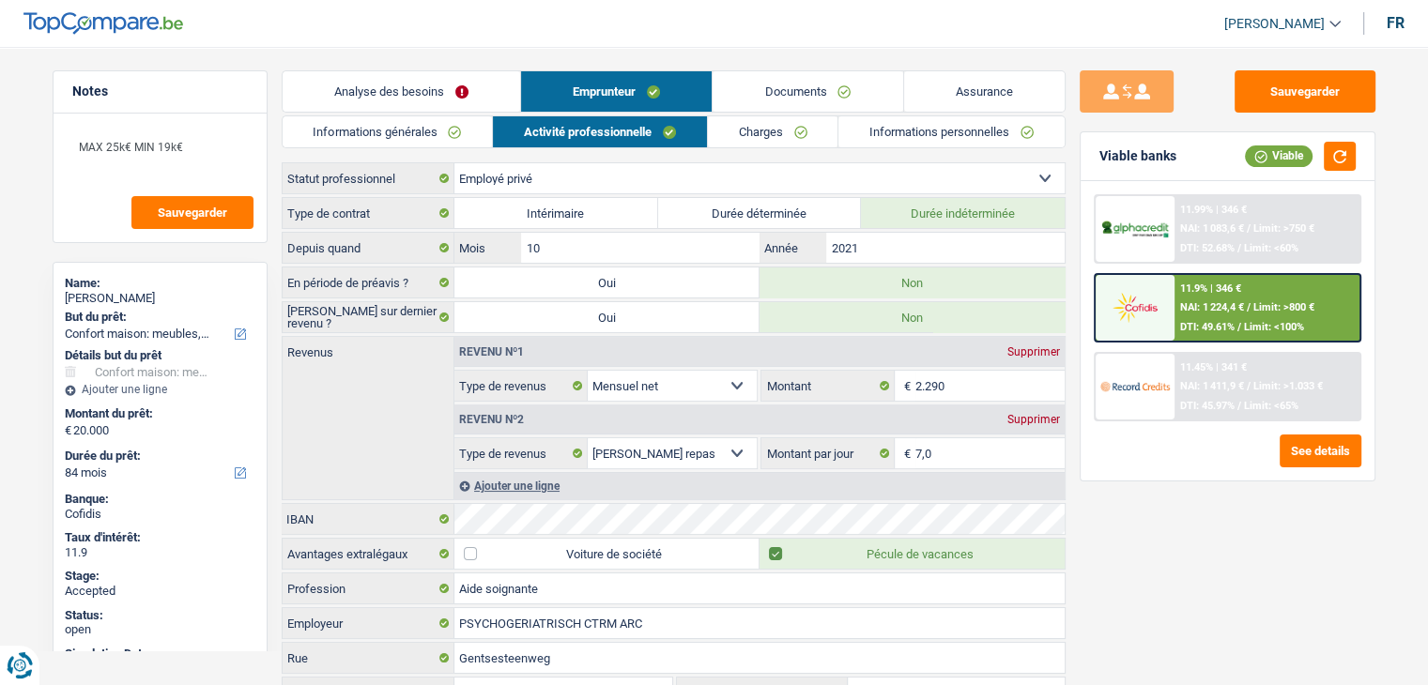 This screenshot has width=1428, height=685. What do you see at coordinates (1135, 229) in the screenshot?
I see `img: AlphaCredit` at bounding box center [1135, 229].